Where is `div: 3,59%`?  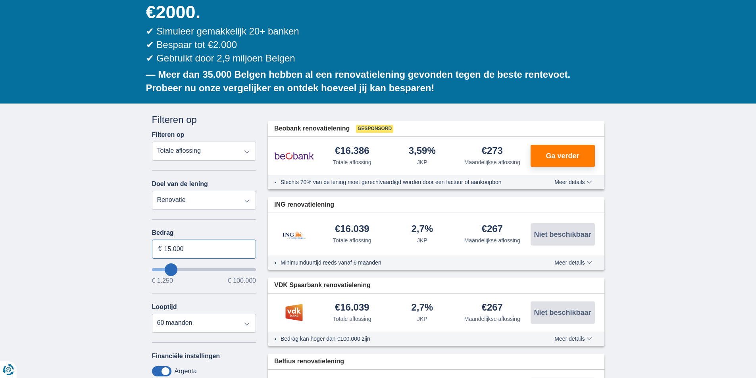 div: 3,59% is located at coordinates (422, 151).